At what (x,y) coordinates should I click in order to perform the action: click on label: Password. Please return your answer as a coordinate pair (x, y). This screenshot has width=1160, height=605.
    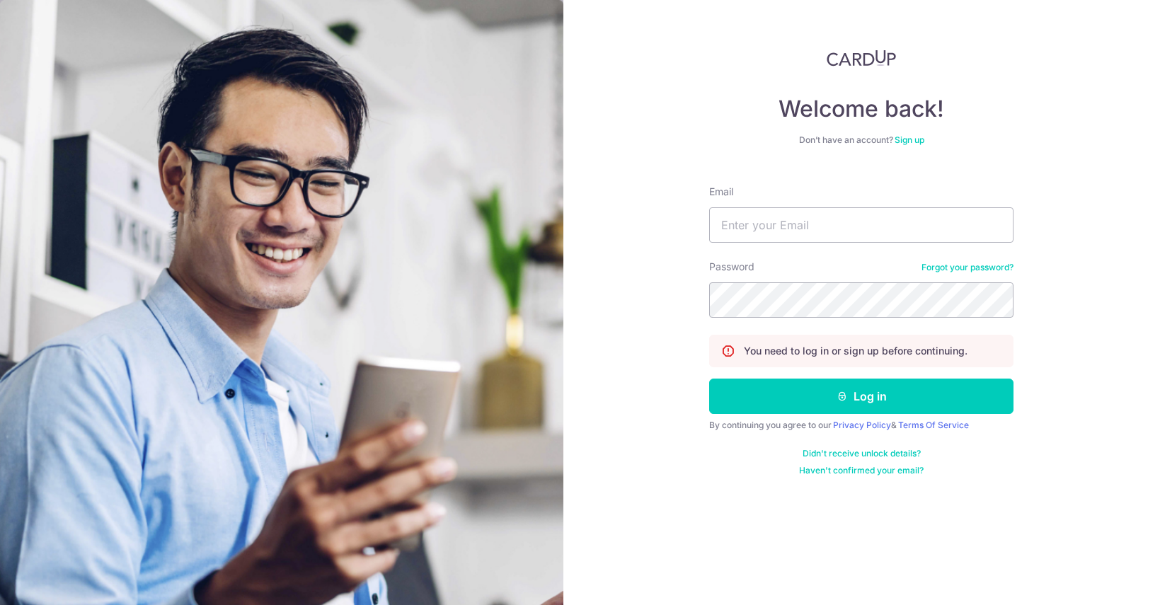
    Looking at the image, I should click on (732, 267).